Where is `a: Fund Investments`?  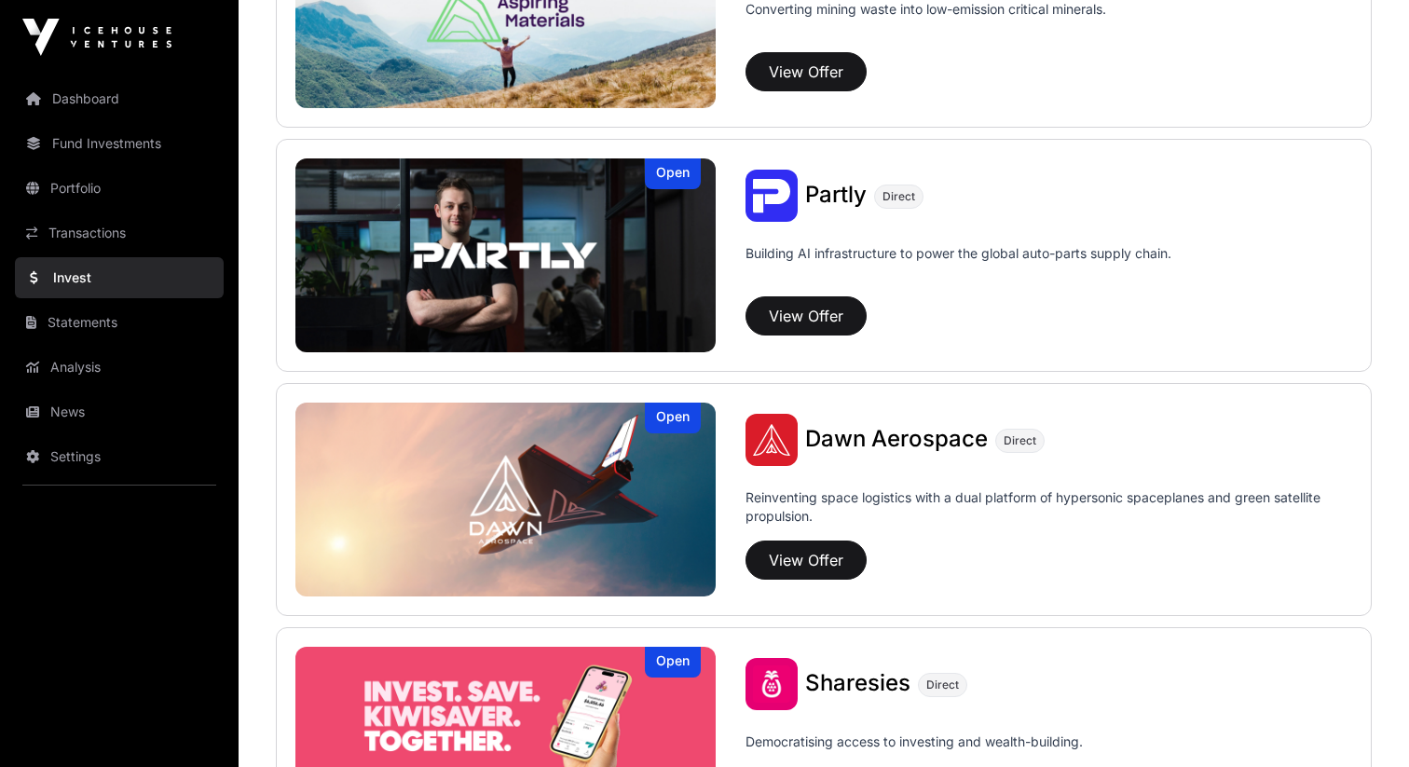 a: Fund Investments is located at coordinates (119, 144).